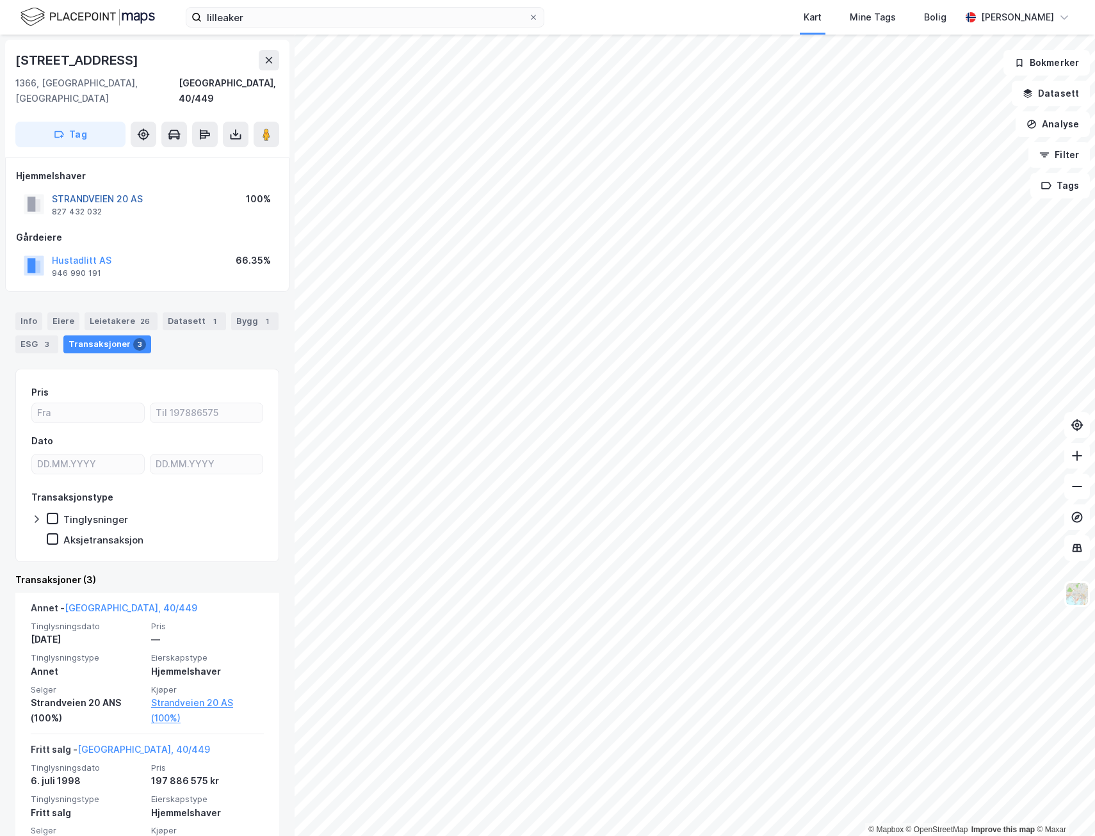  Describe the element at coordinates (812, 17) in the screenshot. I see `div: Kart` at that location.